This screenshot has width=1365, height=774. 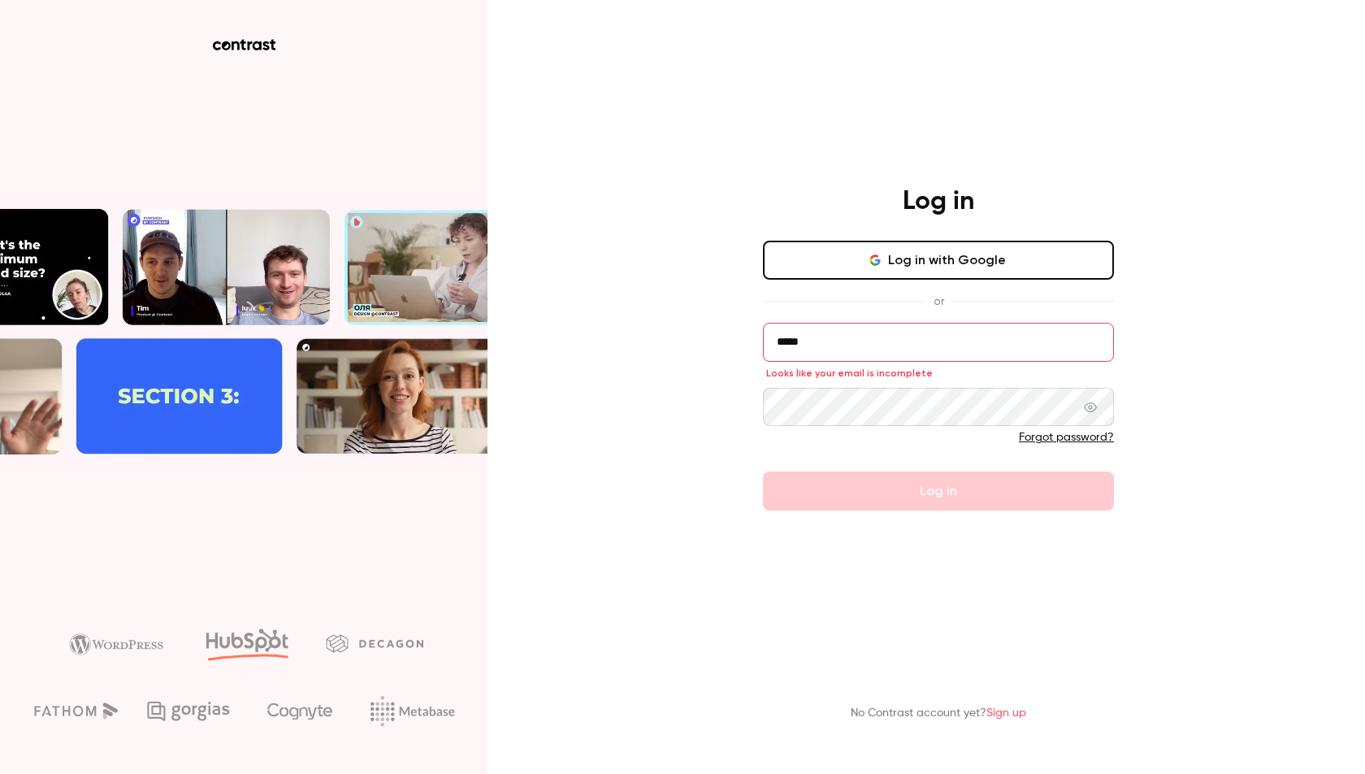 What do you see at coordinates (1066, 437) in the screenshot?
I see `a: Forgot password?` at bounding box center [1066, 437].